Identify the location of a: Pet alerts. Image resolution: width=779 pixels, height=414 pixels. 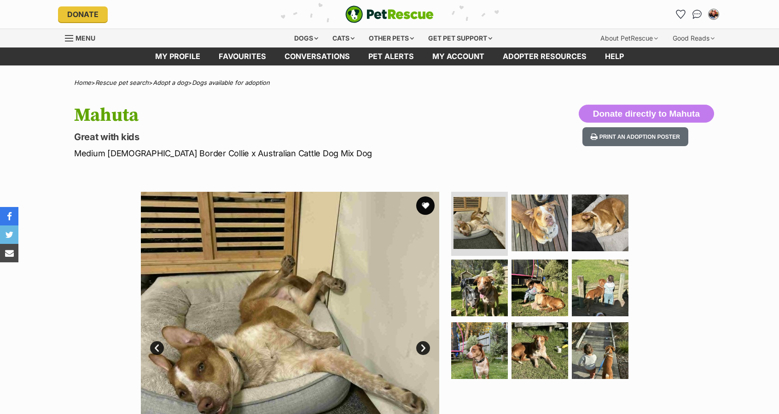
(391, 56).